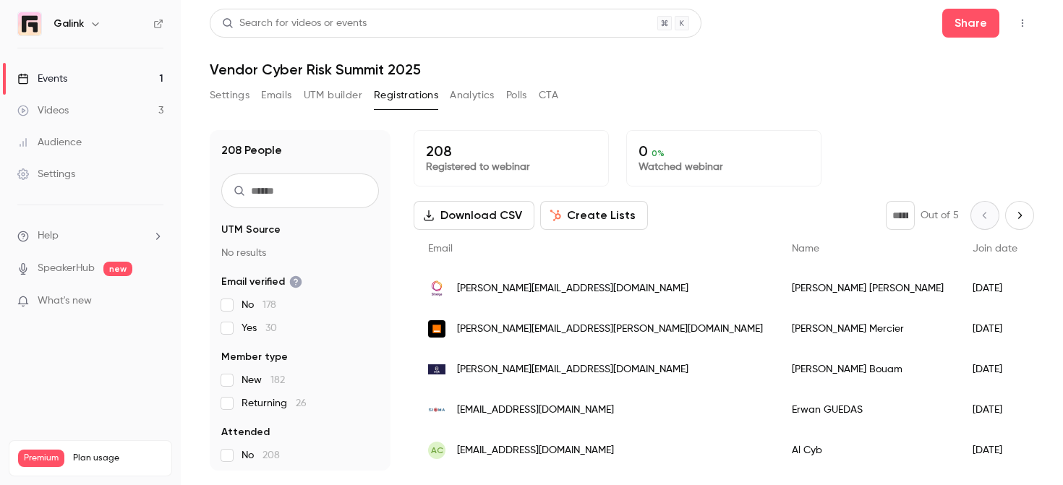  What do you see at coordinates (971, 23) in the screenshot?
I see `button: Share` at bounding box center [971, 23].